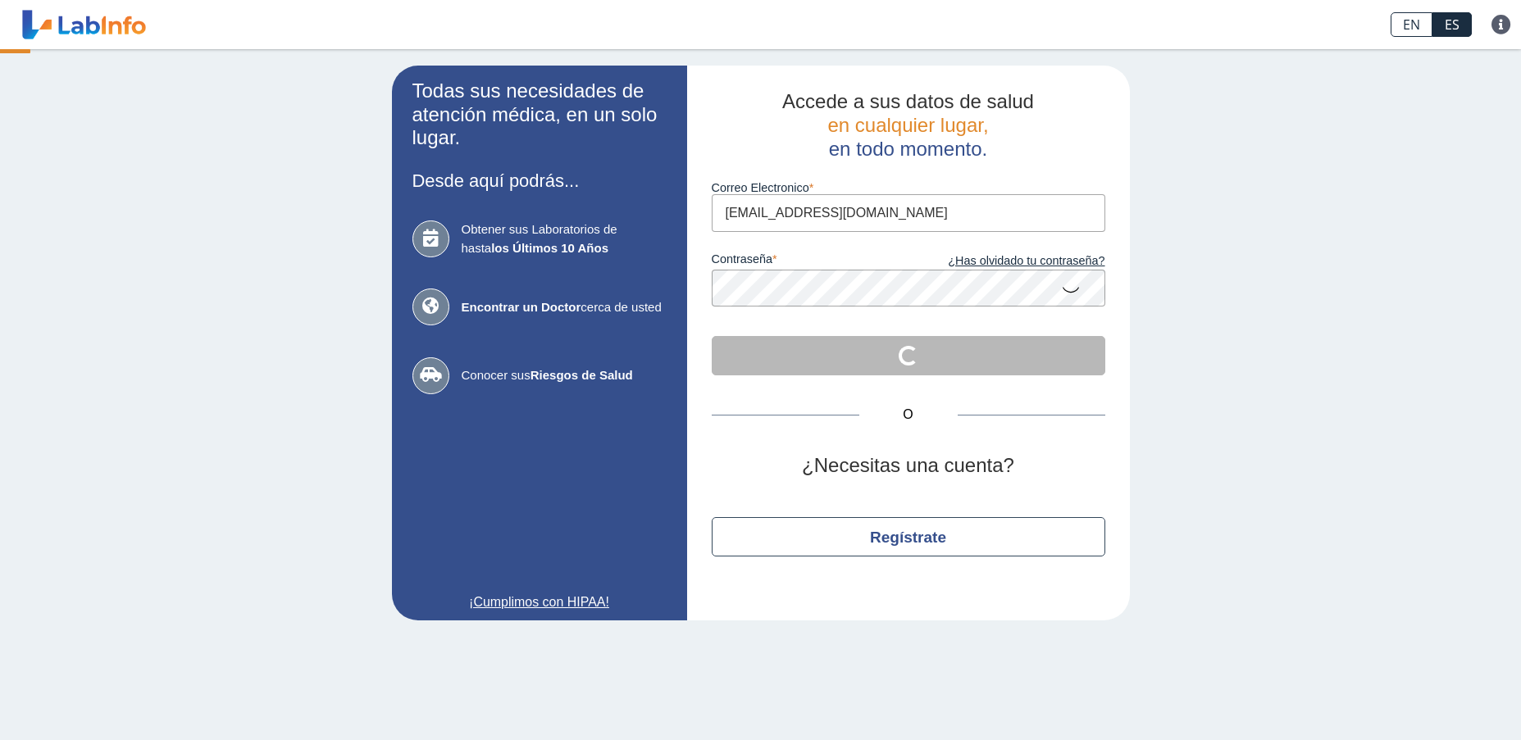 Image resolution: width=1521 pixels, height=740 pixels. I want to click on h2: Todas sus necesidades de atención médica, en un solo lugar., so click(540, 115).